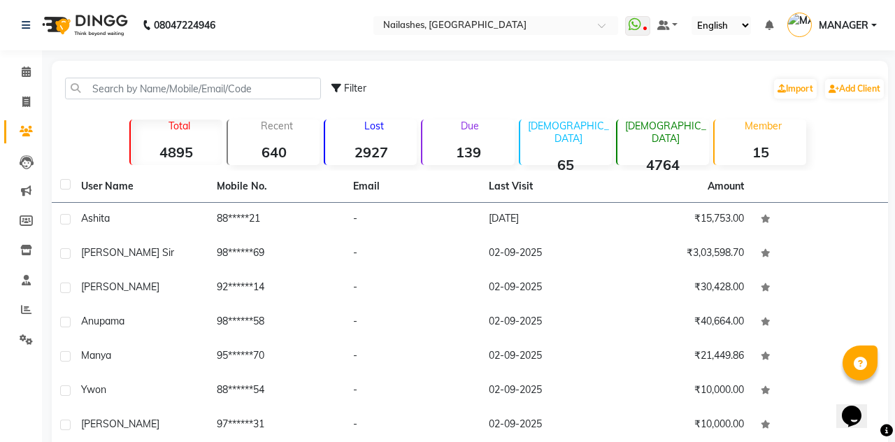 Image resolution: width=895 pixels, height=442 pixels. Describe the element at coordinates (276, 187) in the screenshot. I see `th: Mobile No.` at that location.